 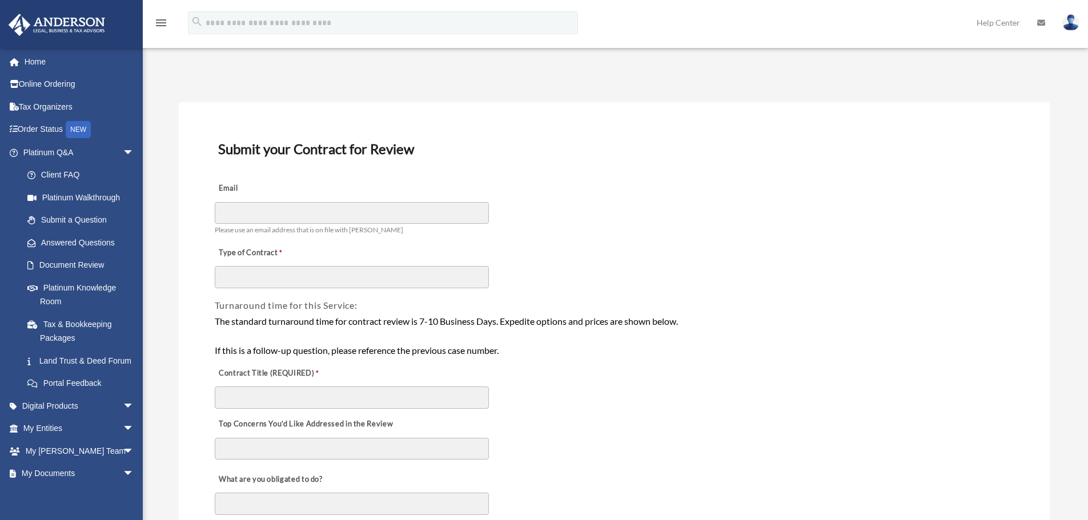 What do you see at coordinates (79, 153) in the screenshot?
I see `a: Platinum Q&Aarrow_drop_down` at bounding box center [79, 153].